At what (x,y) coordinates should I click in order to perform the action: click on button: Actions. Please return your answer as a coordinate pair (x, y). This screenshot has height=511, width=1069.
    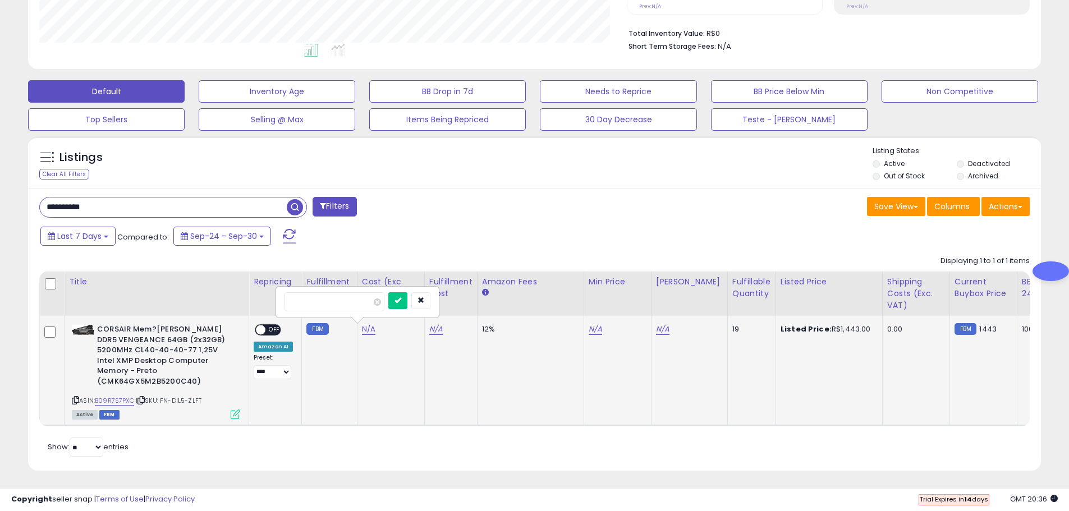
    Looking at the image, I should click on (1006, 207).